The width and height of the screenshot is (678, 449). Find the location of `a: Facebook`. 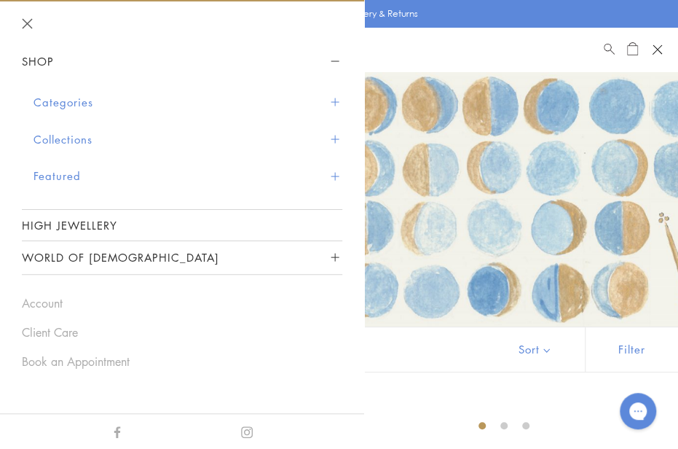

a: Facebook is located at coordinates (117, 431).